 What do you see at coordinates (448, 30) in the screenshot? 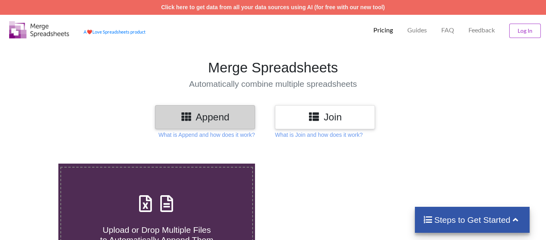
I see `p: FAQ` at bounding box center [448, 30].